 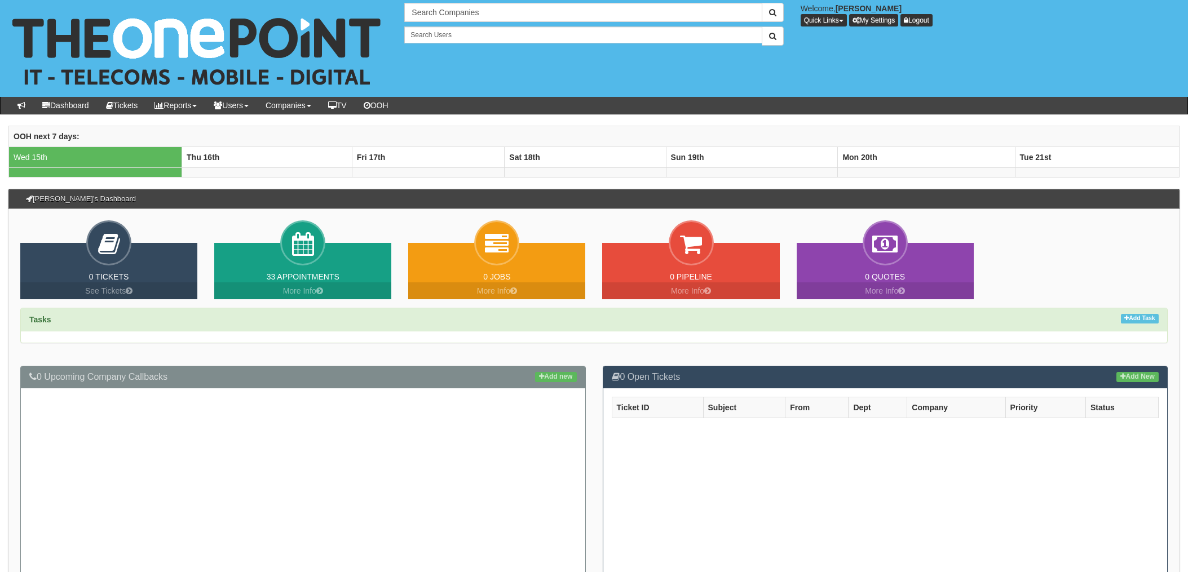 What do you see at coordinates (594, 136) in the screenshot?
I see `th: OOH next 7 days:` at bounding box center [594, 136].